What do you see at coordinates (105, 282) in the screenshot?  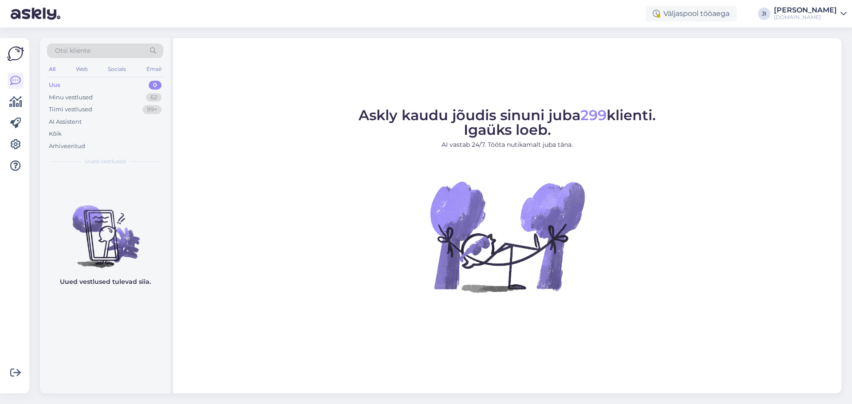 I see `p: Uued vestlused tulevad siia.` at bounding box center [105, 282].